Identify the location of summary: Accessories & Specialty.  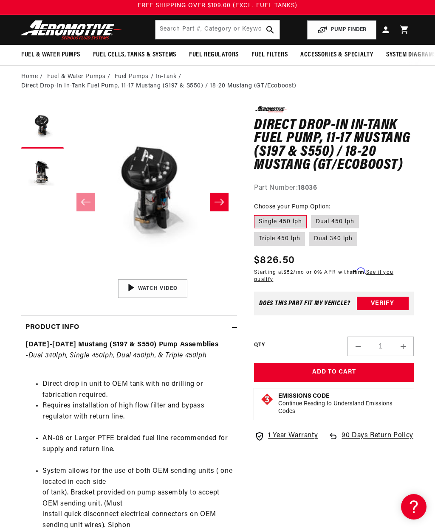
(337, 55).